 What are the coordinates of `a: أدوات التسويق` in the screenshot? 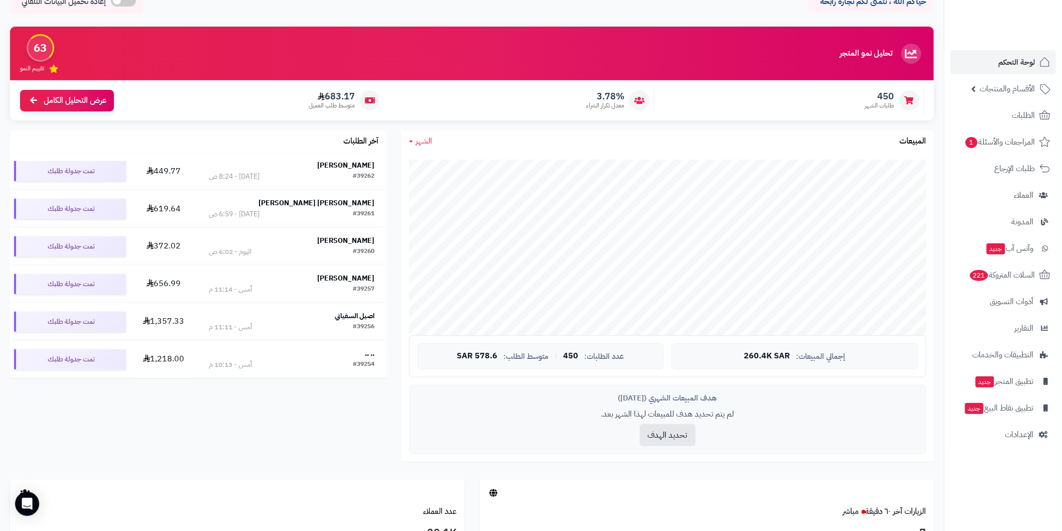 It's located at (1003, 302).